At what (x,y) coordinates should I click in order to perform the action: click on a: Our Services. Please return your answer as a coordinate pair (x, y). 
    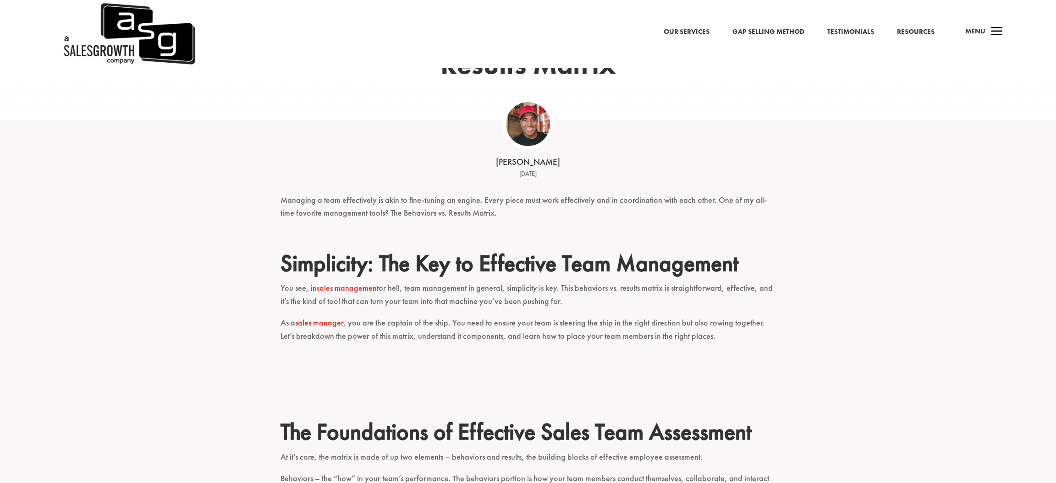
    Looking at the image, I should click on (686, 32).